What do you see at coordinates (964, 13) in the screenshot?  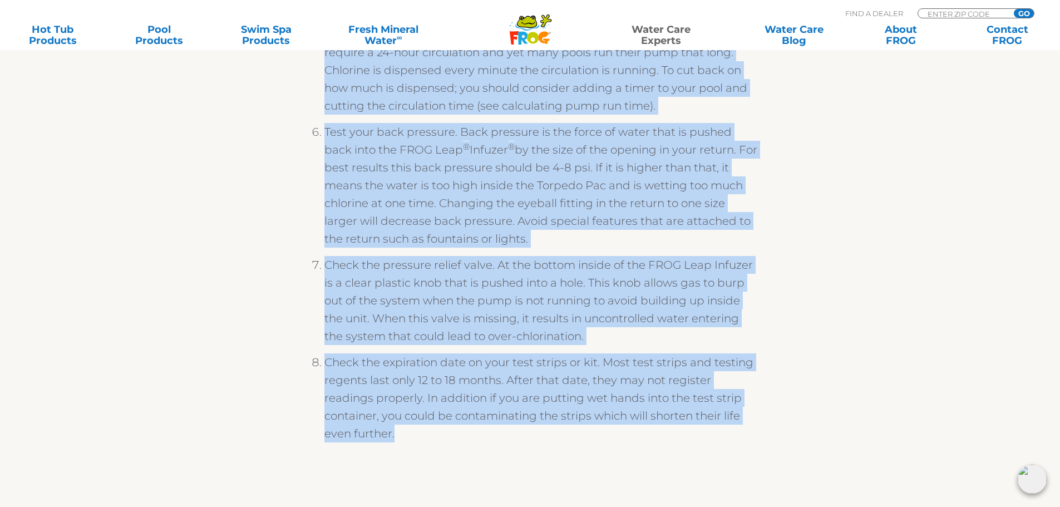 I see `input: Zip Code Form` at bounding box center [964, 13].